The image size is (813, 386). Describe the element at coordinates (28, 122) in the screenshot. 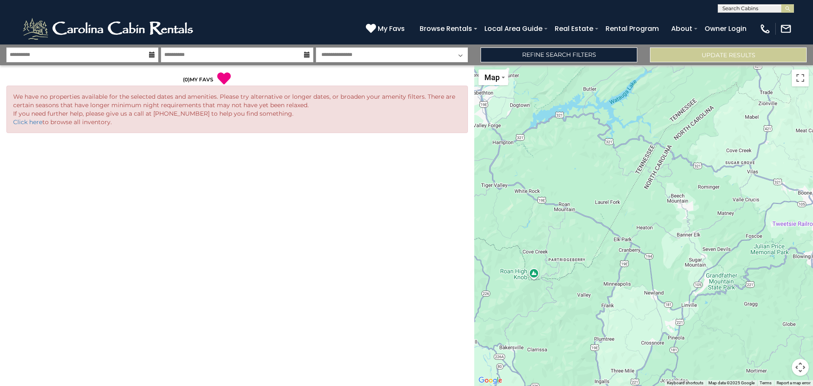

I see `a: Click here` at that location.